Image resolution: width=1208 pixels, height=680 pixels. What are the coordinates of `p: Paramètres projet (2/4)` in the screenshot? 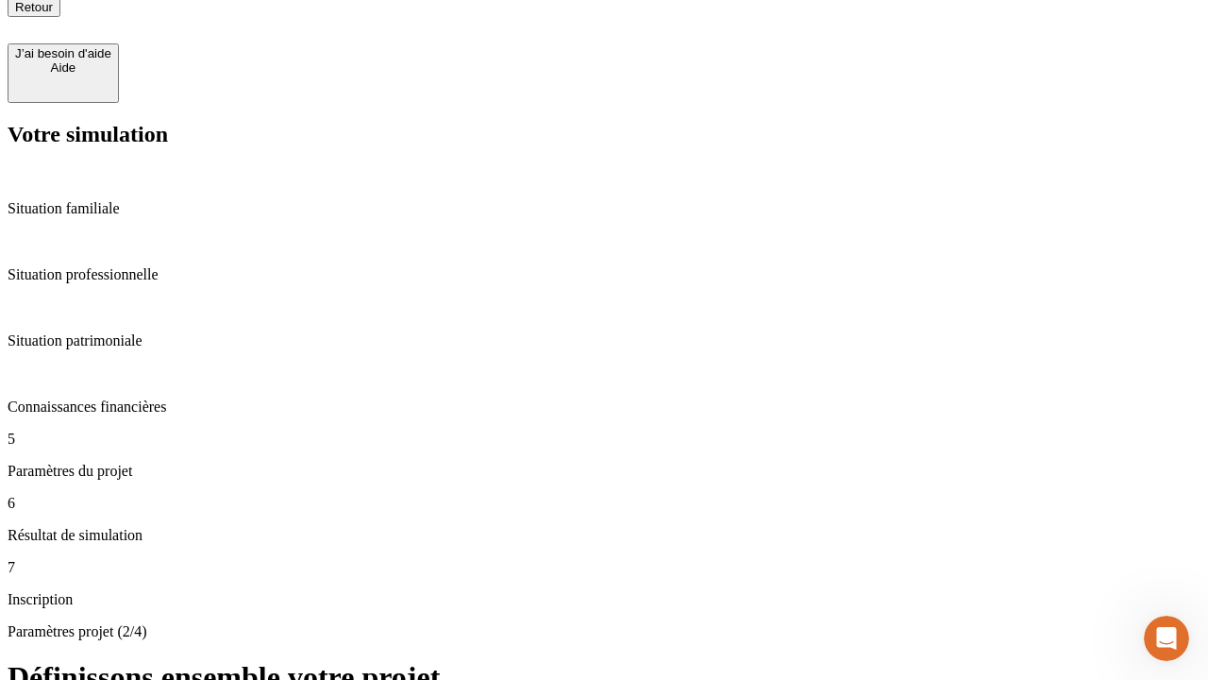 It's located at (604, 631).